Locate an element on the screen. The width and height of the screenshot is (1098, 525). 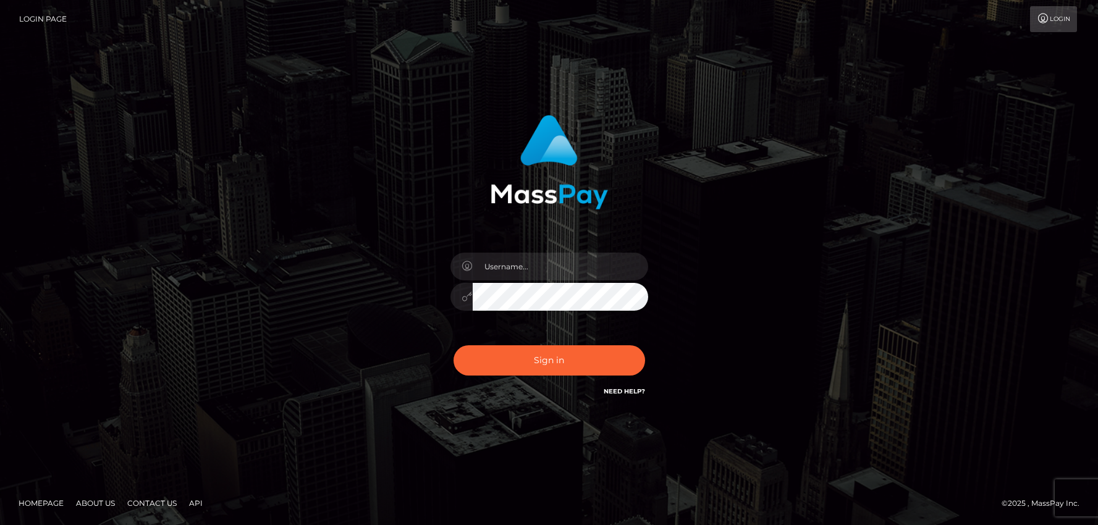
a: Login is located at coordinates (1053, 19).